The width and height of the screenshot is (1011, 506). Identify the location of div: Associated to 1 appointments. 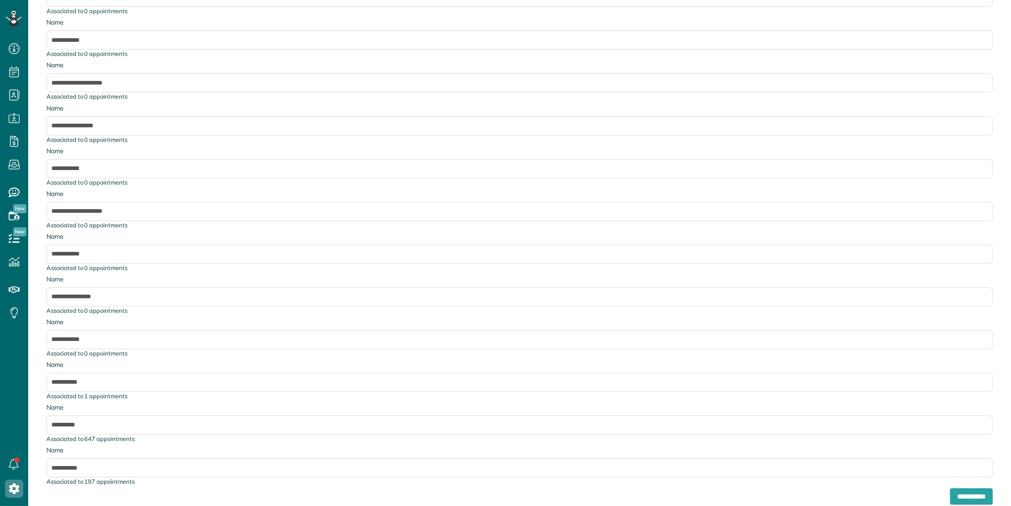
(520, 396).